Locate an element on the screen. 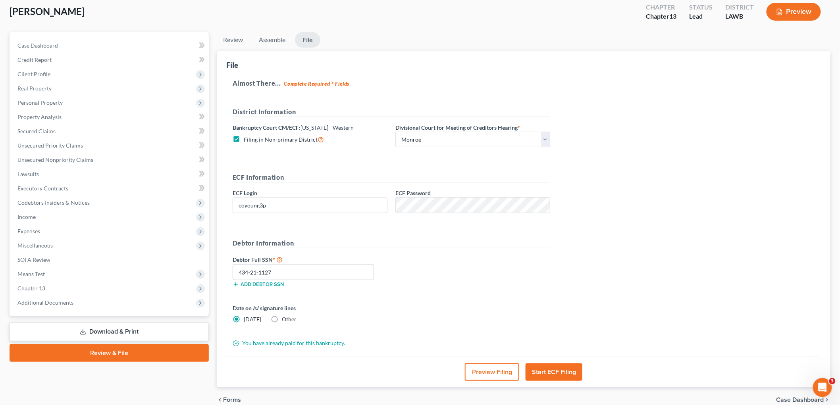 This screenshot has height=405, width=840. span: Other is located at coordinates (289, 319).